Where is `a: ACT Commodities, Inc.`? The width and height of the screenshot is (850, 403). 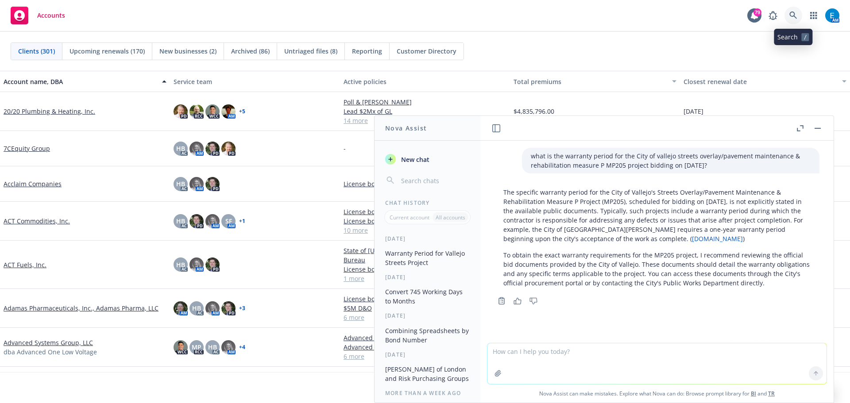
a: ACT Commodities, Inc. is located at coordinates (37, 221).